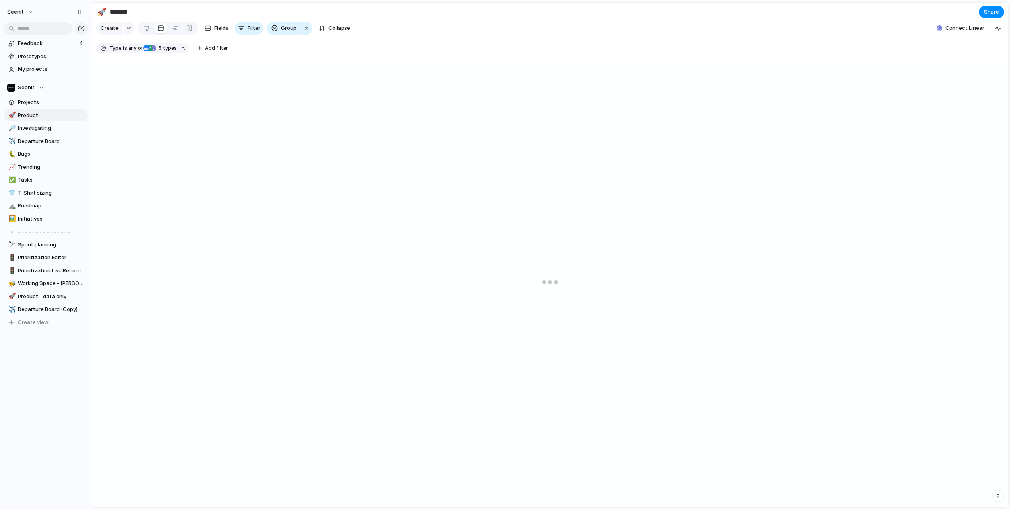 Image resolution: width=1011 pixels, height=510 pixels. I want to click on a: 👕T-Shirt sizing, so click(46, 193).